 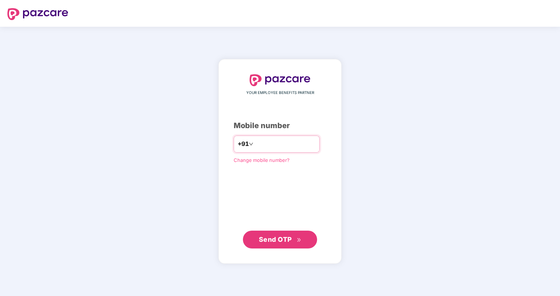 I want to click on span: +91, so click(x=243, y=144).